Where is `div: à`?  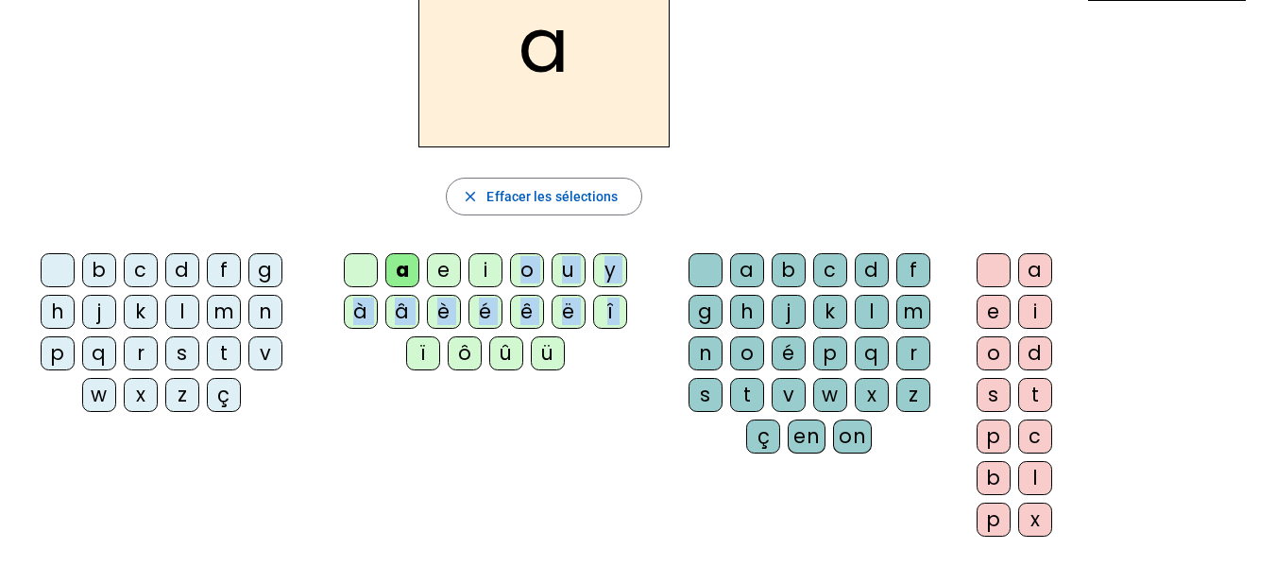 div: à is located at coordinates (361, 312).